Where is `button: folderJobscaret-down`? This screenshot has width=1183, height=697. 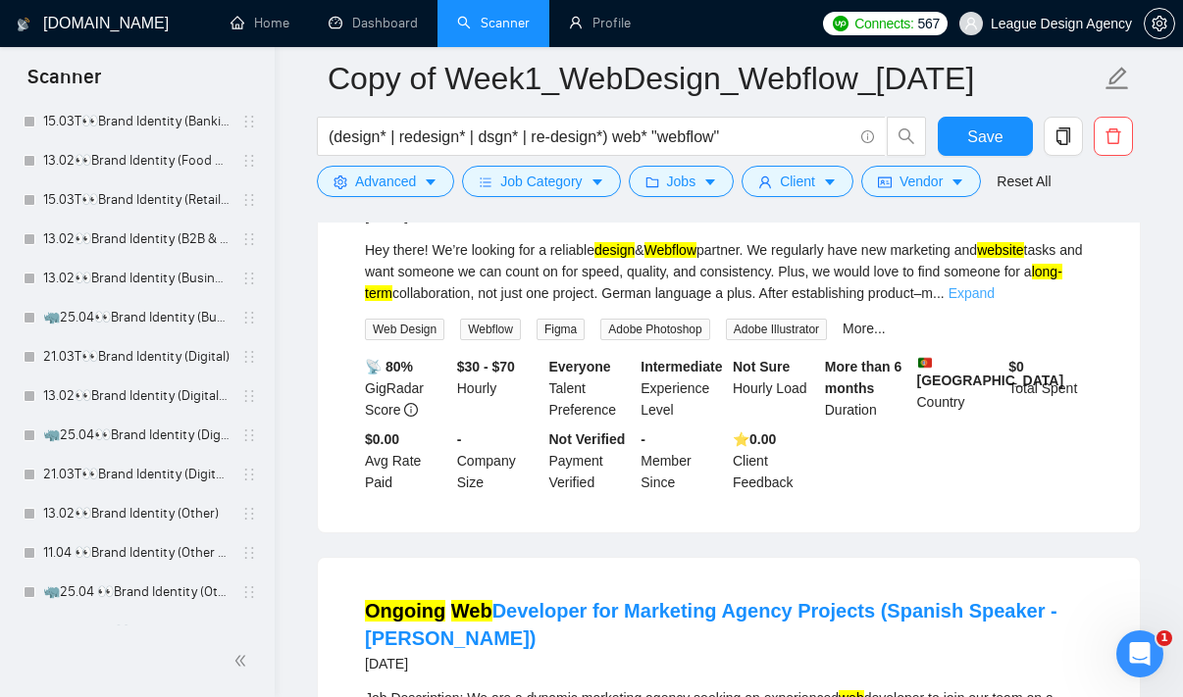 button: folderJobscaret-down is located at coordinates (682, 181).